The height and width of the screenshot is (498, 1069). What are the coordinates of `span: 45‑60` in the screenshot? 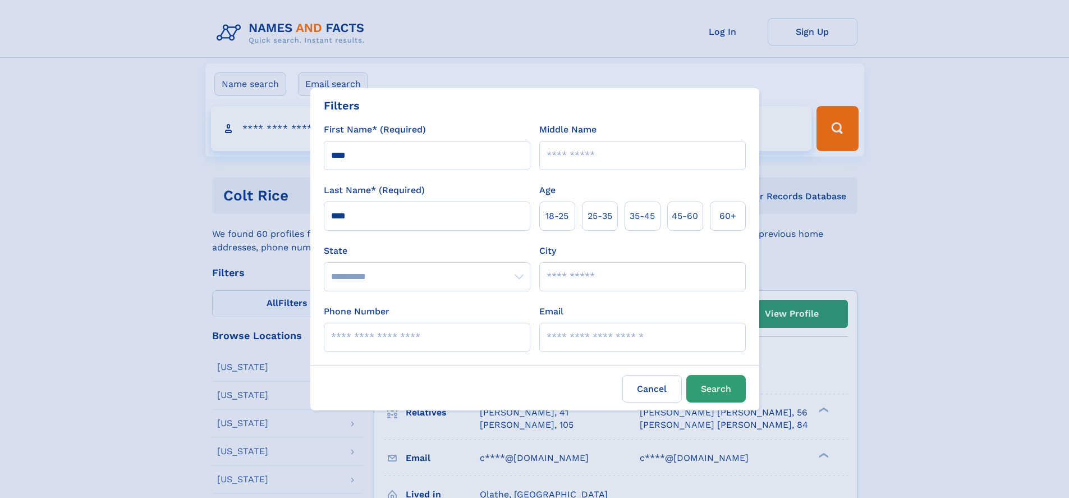 It's located at (684, 216).